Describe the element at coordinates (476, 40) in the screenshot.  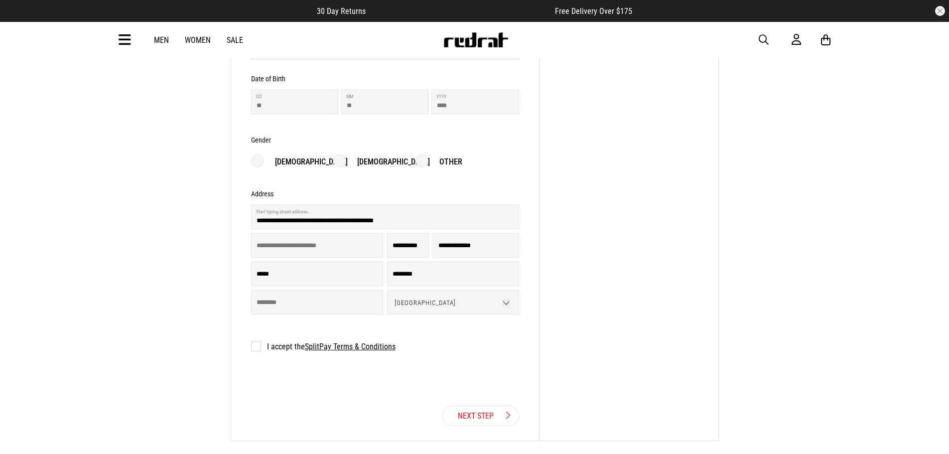
I see `img: Redrat logo` at that location.